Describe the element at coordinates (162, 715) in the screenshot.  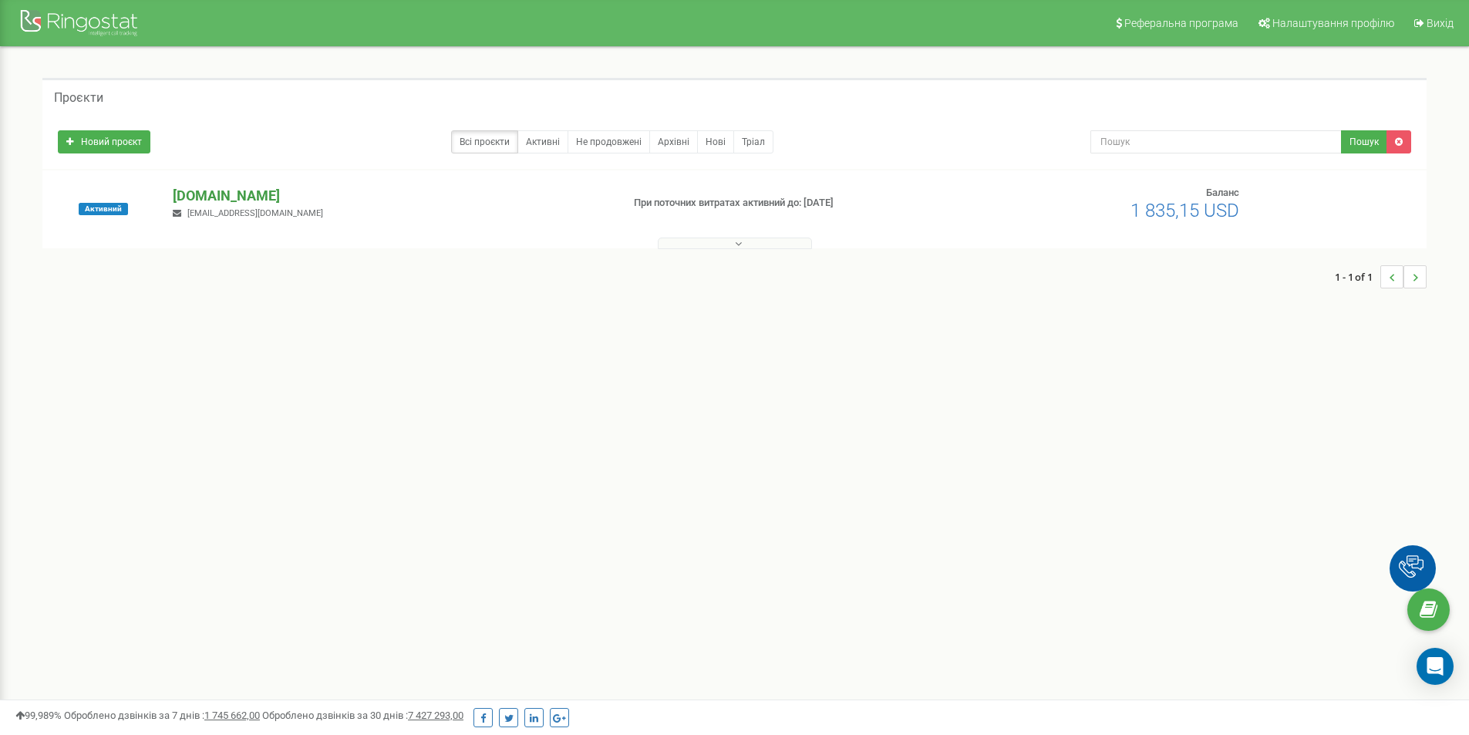
I see `span: Оброблено дзвінків за 7 днів :` at that location.